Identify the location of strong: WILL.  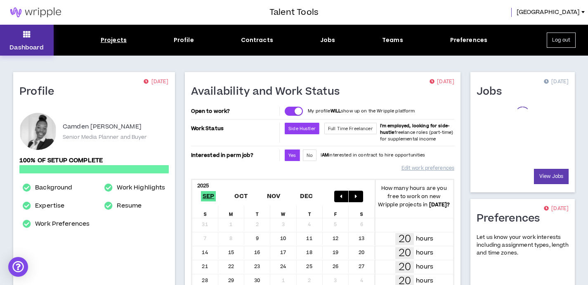
(336, 111).